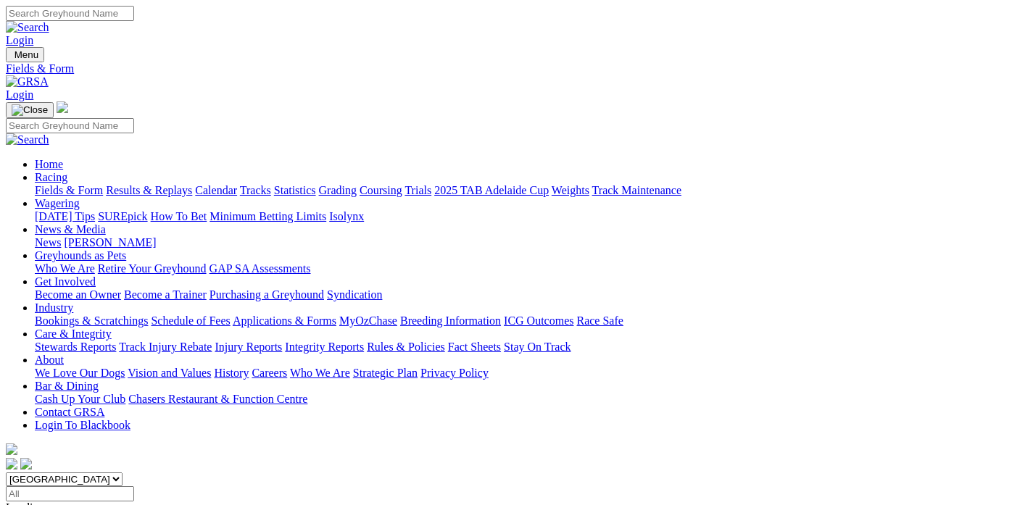  Describe the element at coordinates (49, 360) in the screenshot. I see `a: About` at that location.